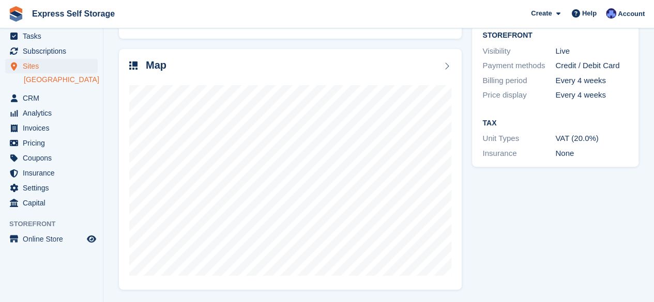 Image resolution: width=654 pixels, height=302 pixels. Describe the element at coordinates (56, 224) in the screenshot. I see `span: Storefront` at that location.